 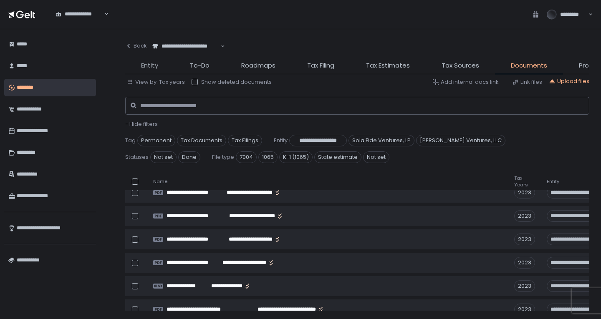 What do you see at coordinates (337, 157) in the screenshot?
I see `span: State estimate` at bounding box center [337, 157].